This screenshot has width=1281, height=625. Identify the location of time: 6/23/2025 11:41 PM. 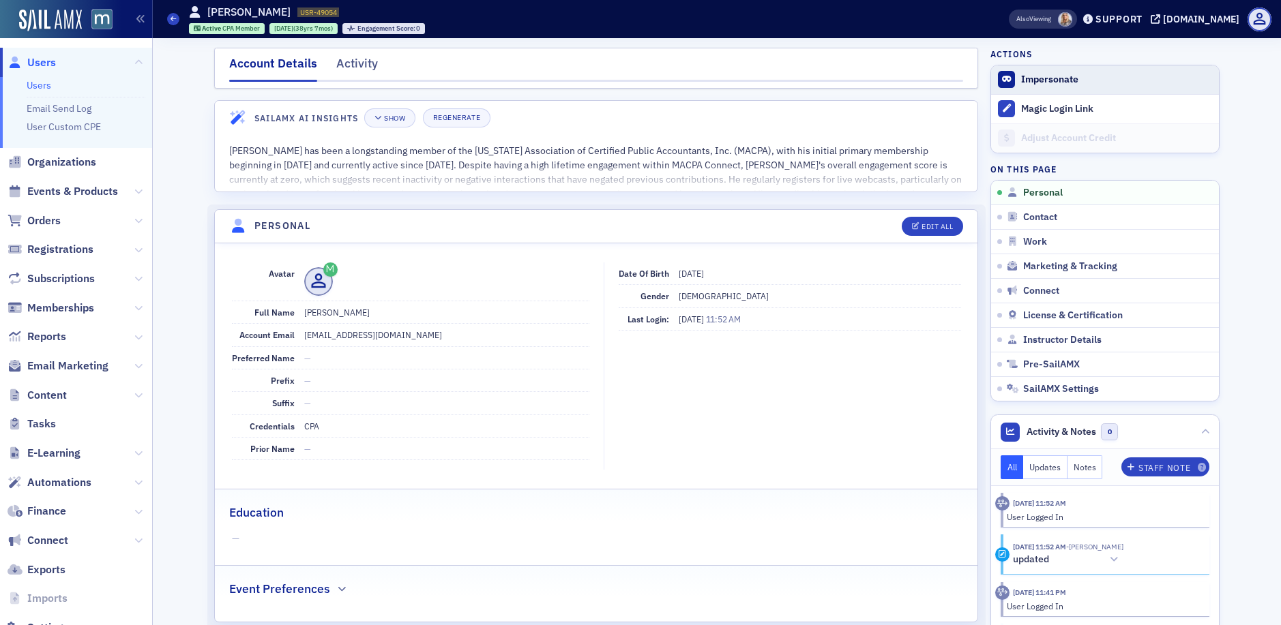
(1039, 593).